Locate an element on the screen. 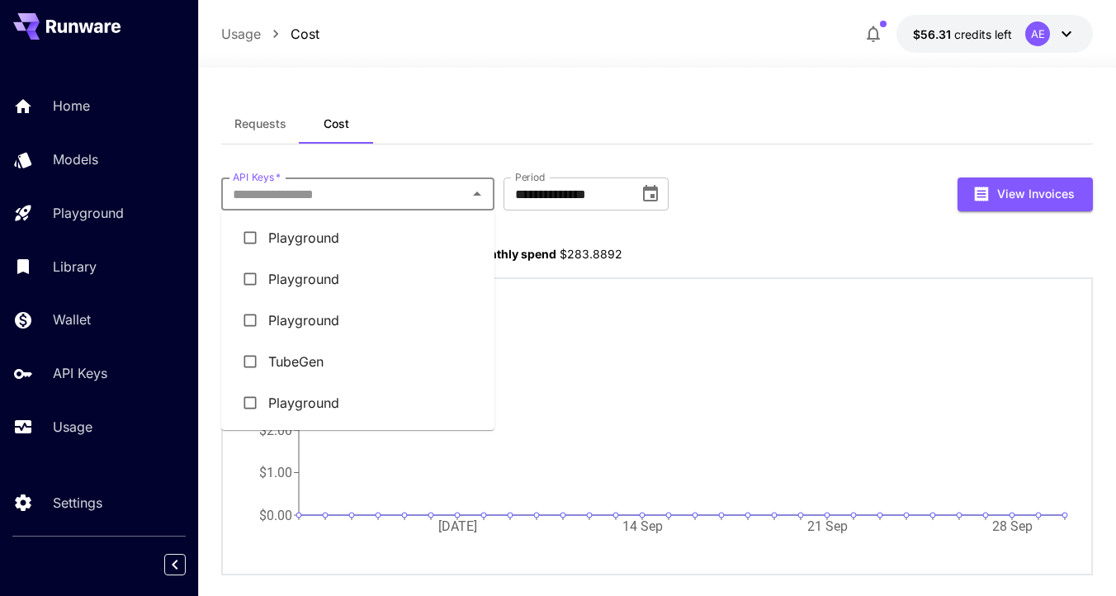  p: API Keys is located at coordinates (80, 373).